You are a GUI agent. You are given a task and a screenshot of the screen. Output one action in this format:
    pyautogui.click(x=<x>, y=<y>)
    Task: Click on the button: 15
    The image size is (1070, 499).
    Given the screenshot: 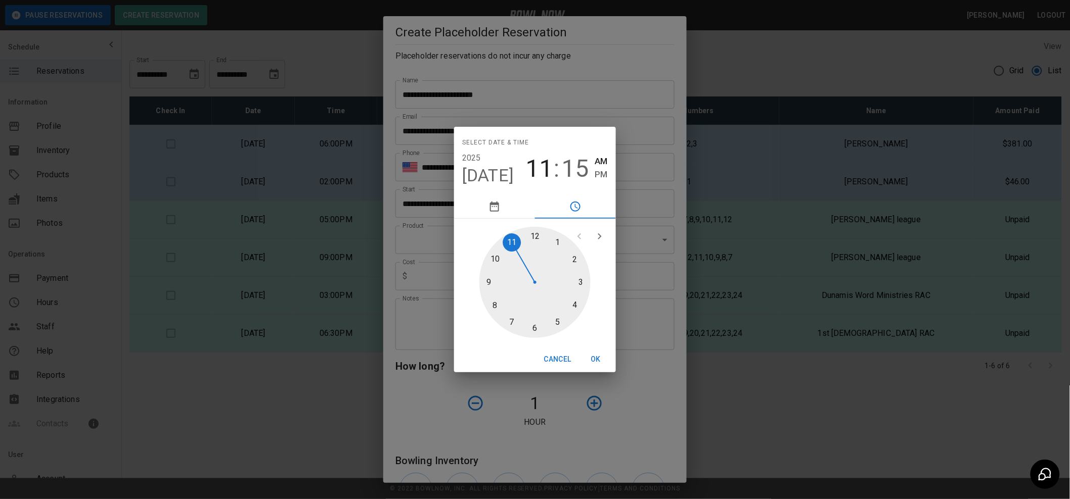 What is the action you would take?
    pyautogui.click(x=575, y=169)
    